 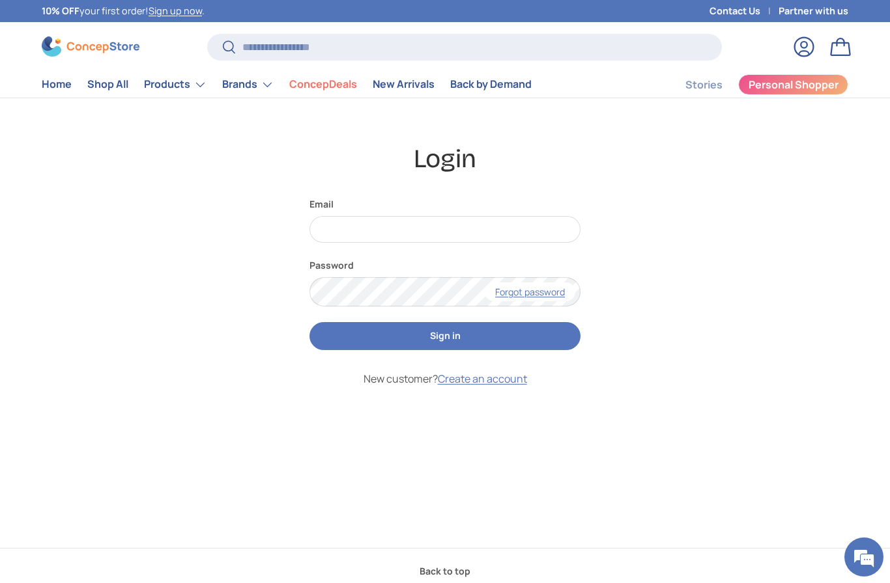 What do you see at coordinates (175, 85) in the screenshot?
I see `summary: Products` at bounding box center [175, 85].